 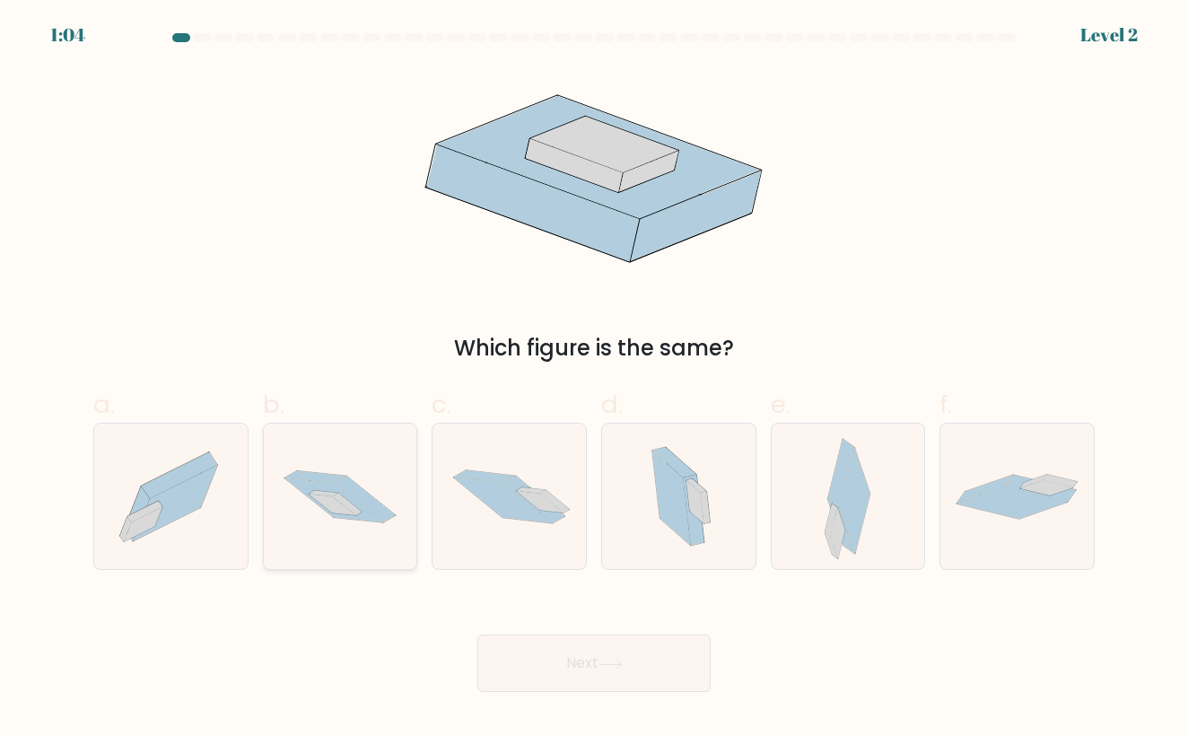 What do you see at coordinates (946, 404) in the screenshot?
I see `span: f.` at bounding box center [946, 404].